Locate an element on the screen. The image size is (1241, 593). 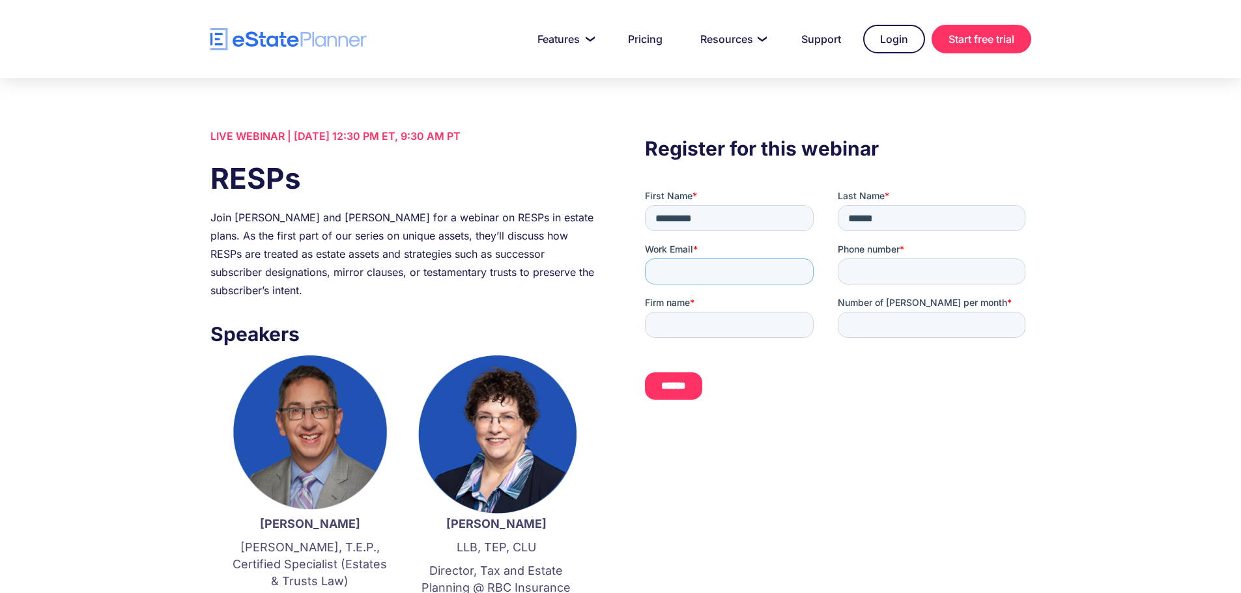
span: Last Name is located at coordinates (216, 6).